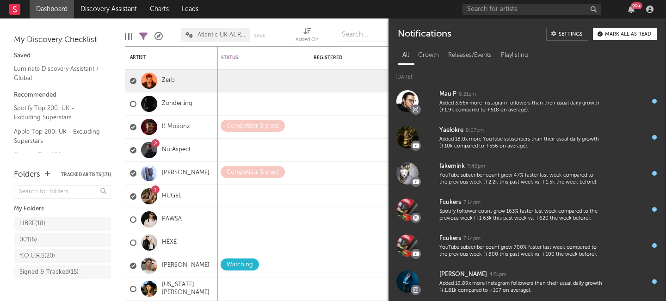 This screenshot has height=301, width=666. What do you see at coordinates (86, 175) in the screenshot?
I see `button: Tracked Artists(171)` at bounding box center [86, 175].